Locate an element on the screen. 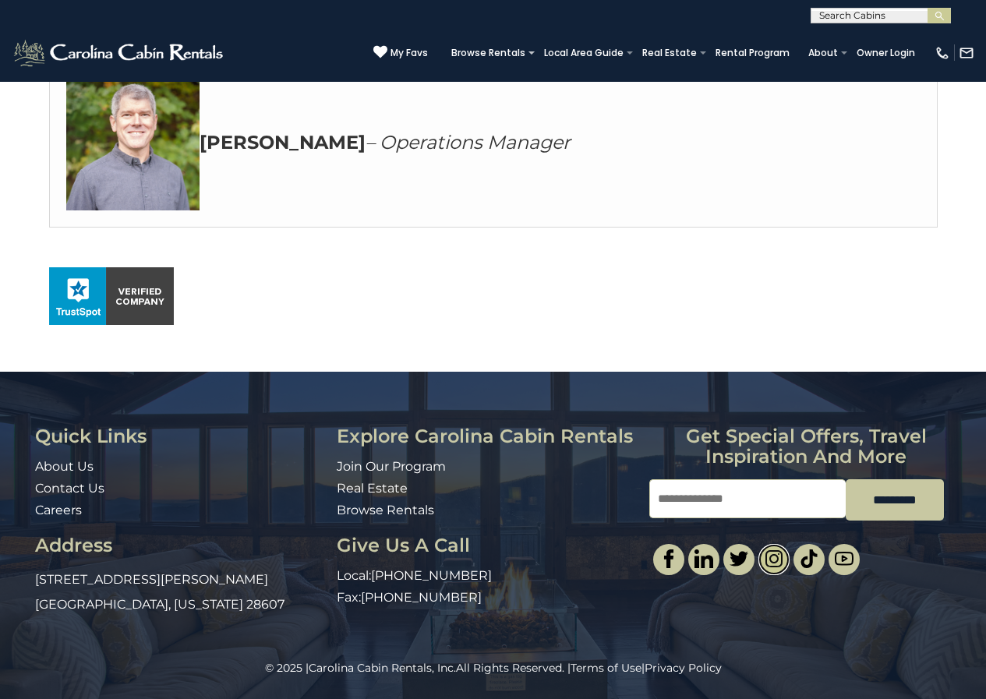  a: About Us is located at coordinates (64, 466).